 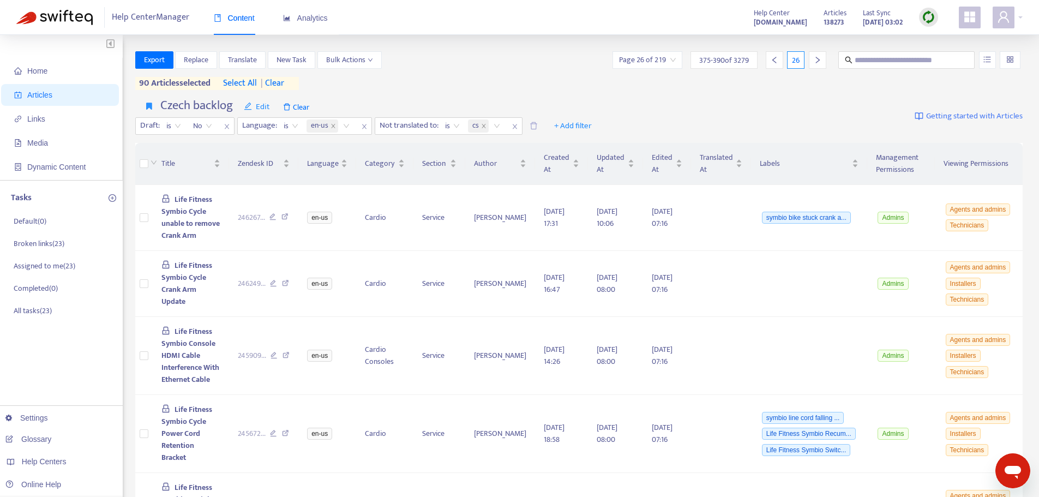 What do you see at coordinates (257, 107) in the screenshot?
I see `span: Edit` at bounding box center [257, 107].